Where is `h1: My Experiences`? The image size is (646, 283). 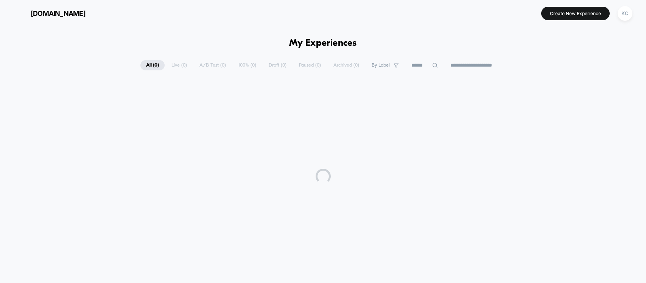 h1: My Experiences is located at coordinates (323, 43).